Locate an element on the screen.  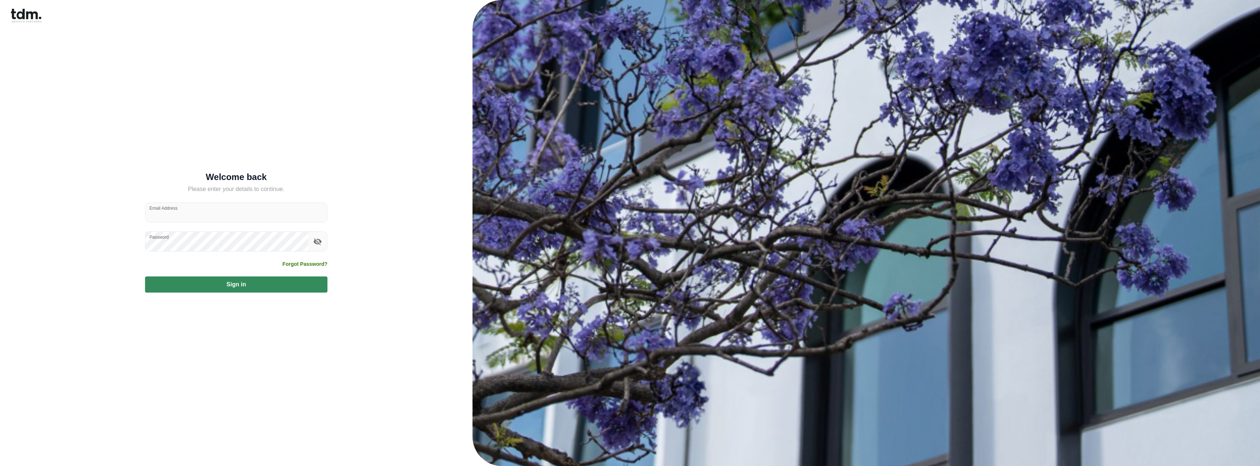
button: Sign in is located at coordinates (236, 284).